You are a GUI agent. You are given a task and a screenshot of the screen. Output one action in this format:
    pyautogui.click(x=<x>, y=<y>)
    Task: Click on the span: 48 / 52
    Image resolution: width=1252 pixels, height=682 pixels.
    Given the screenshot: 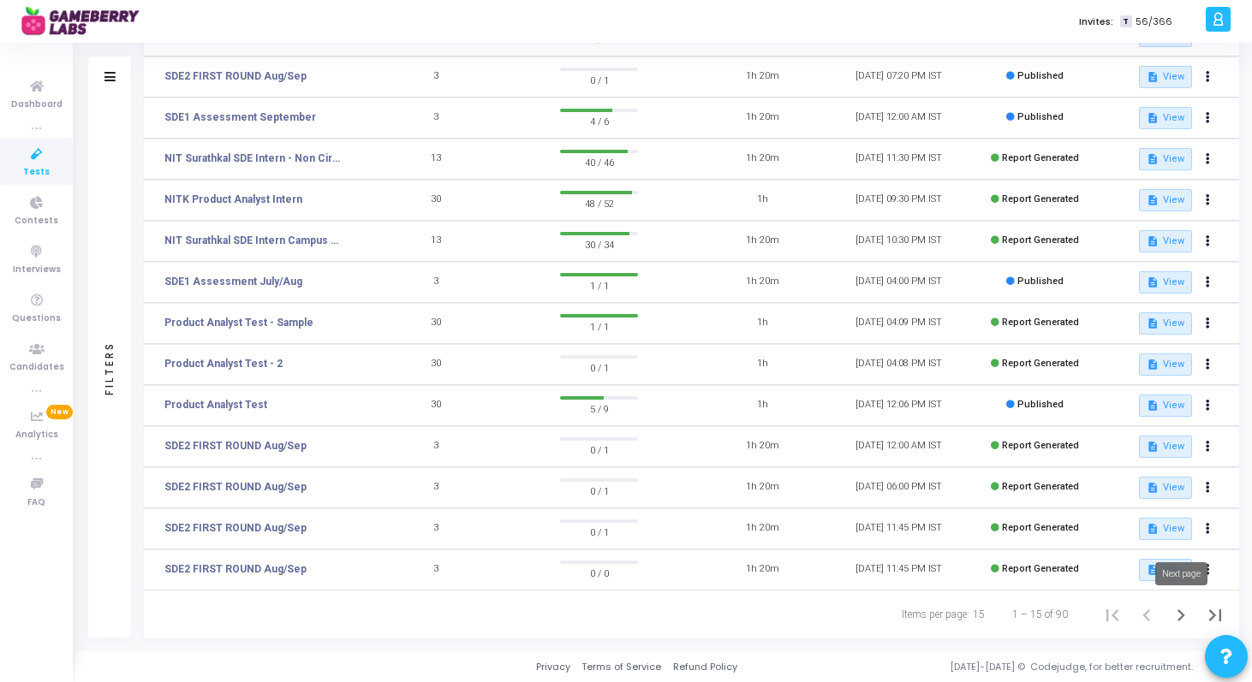 What is the action you would take?
    pyautogui.click(x=598, y=203)
    